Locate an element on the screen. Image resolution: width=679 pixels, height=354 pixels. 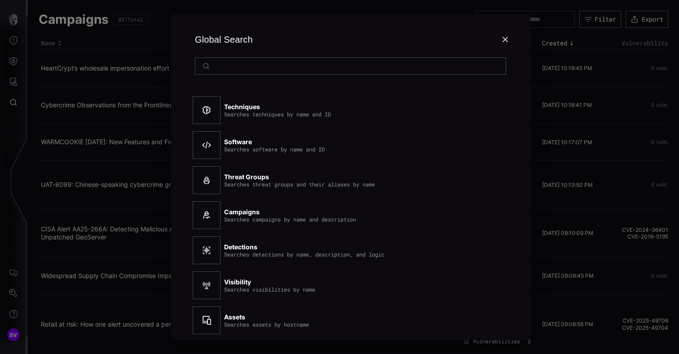
strong: Threat Groups is located at coordinates (246, 176).